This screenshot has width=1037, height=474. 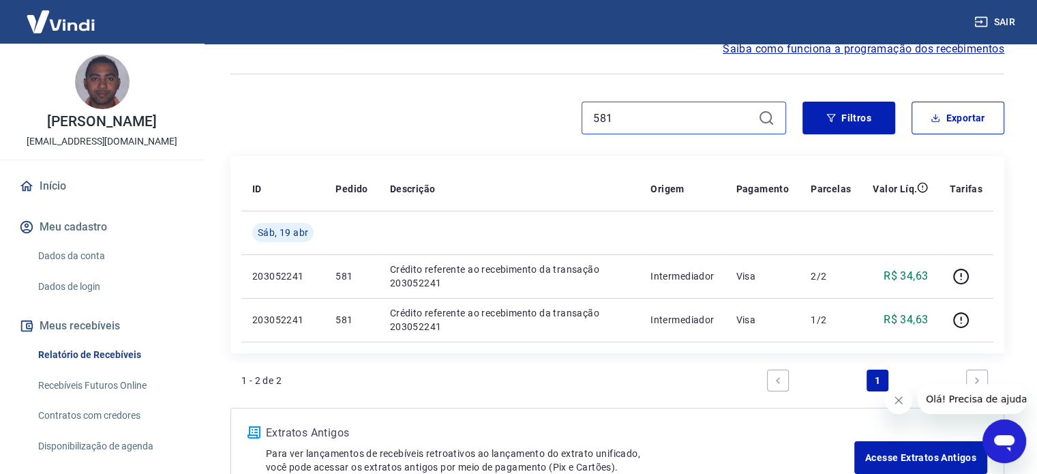 What do you see at coordinates (877, 380) in the screenshot?
I see `ul: Pagination` at bounding box center [877, 380].